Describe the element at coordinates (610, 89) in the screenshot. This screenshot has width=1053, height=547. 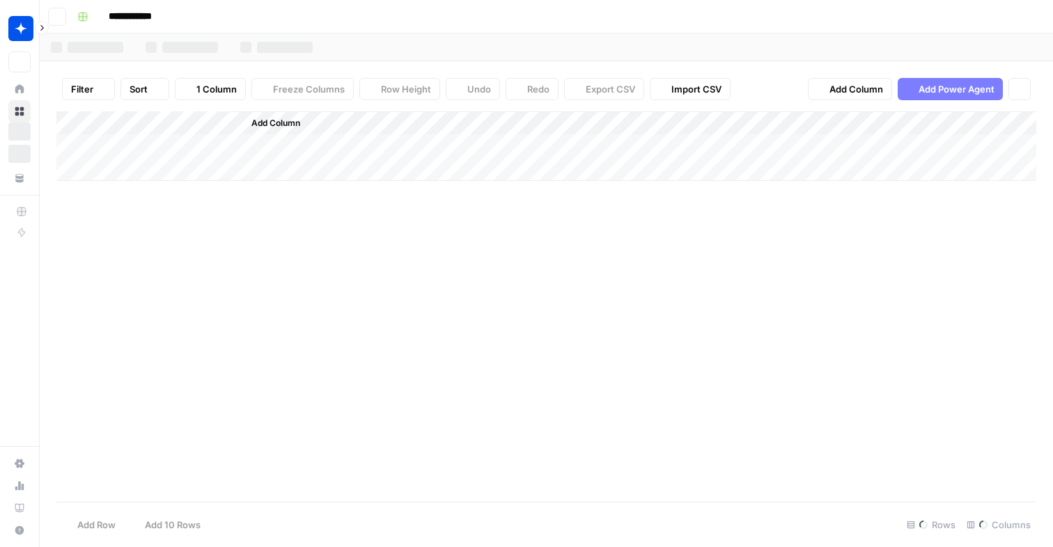
I see `span: Export CSV` at that location.